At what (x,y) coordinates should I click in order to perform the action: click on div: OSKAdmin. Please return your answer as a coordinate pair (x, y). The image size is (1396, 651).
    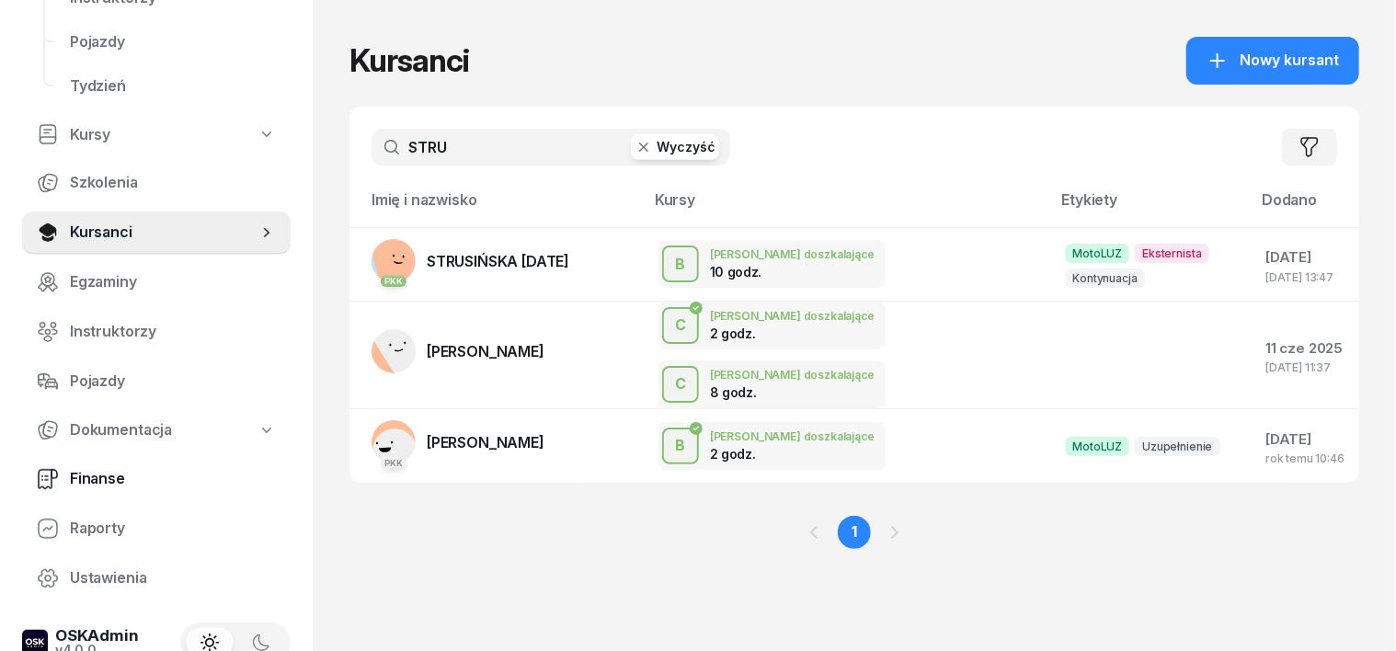
    Looking at the image, I should click on (97, 635).